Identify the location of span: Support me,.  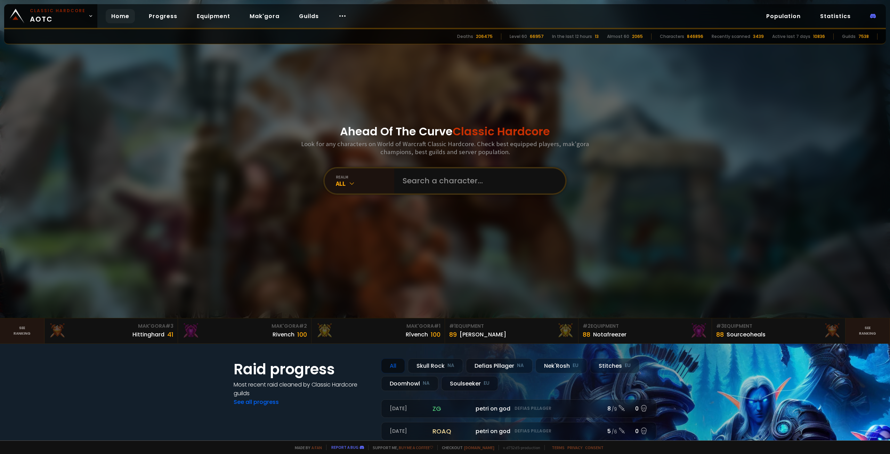
(401, 447).